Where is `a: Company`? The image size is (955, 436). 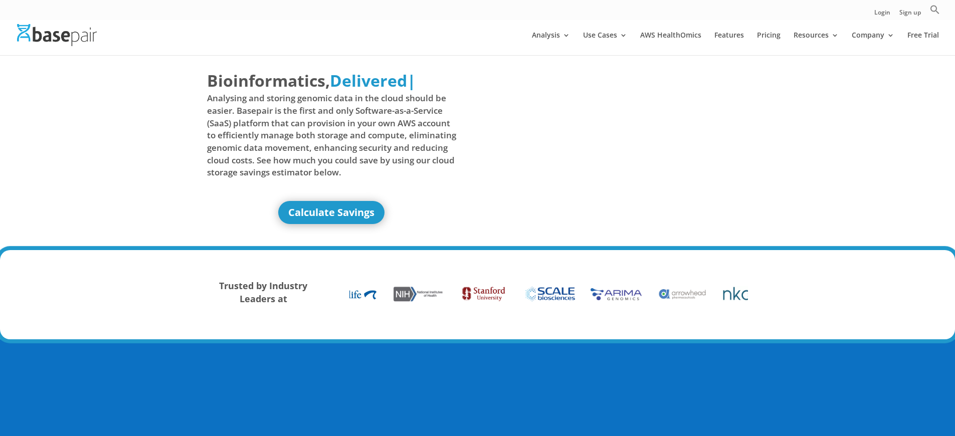
a: Company is located at coordinates (872, 43).